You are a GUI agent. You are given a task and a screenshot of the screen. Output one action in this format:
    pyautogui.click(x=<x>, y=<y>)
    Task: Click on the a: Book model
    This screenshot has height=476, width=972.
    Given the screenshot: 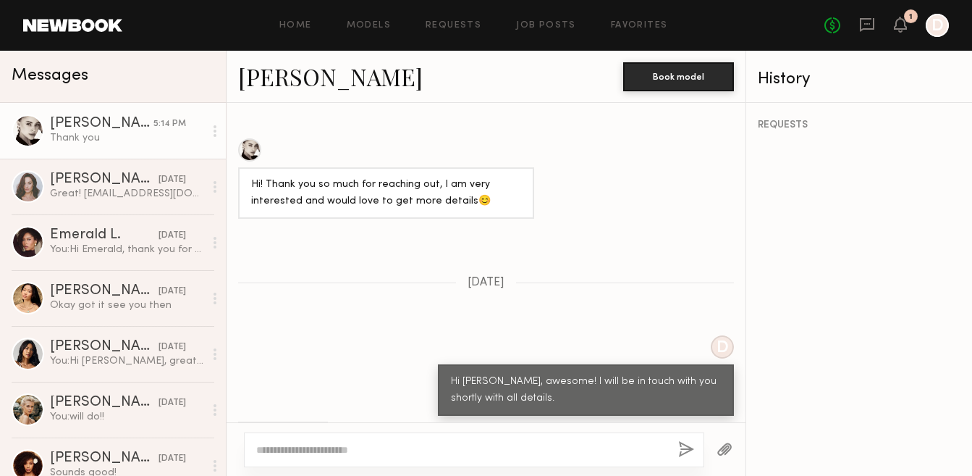 What is the action you would take?
    pyautogui.click(x=678, y=75)
    